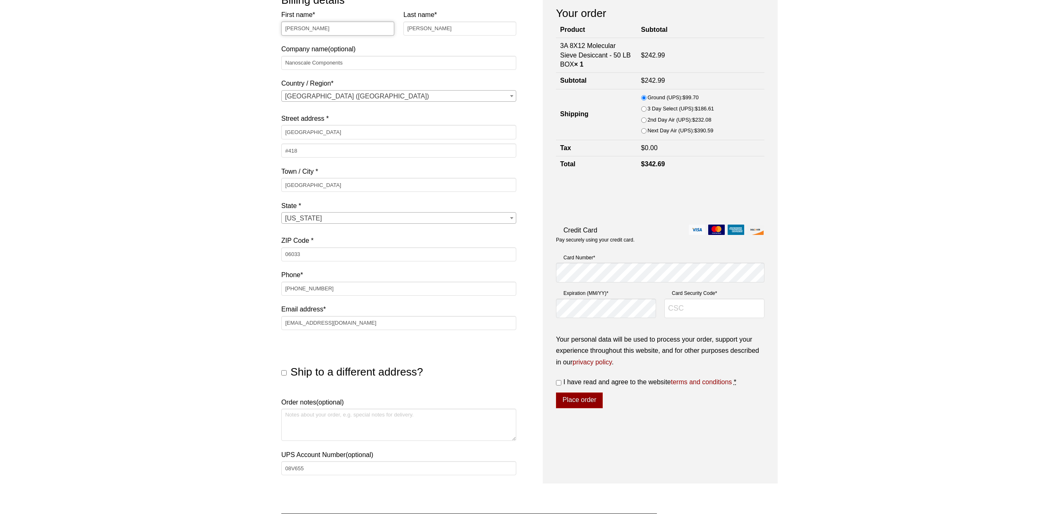  I want to click on h3: Your order, so click(660, 13).